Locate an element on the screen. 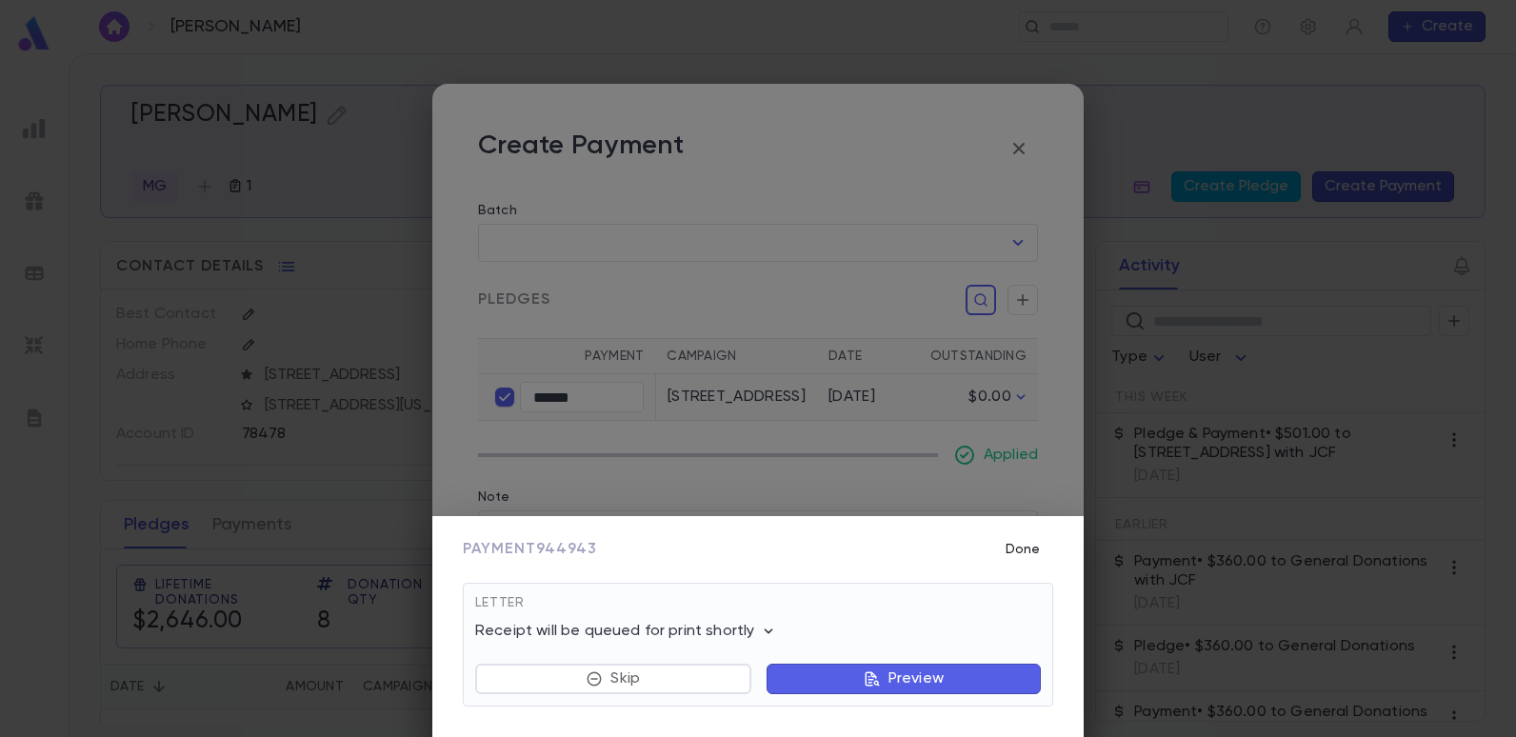 The height and width of the screenshot is (737, 1516). p: Preview is located at coordinates (916, 679).